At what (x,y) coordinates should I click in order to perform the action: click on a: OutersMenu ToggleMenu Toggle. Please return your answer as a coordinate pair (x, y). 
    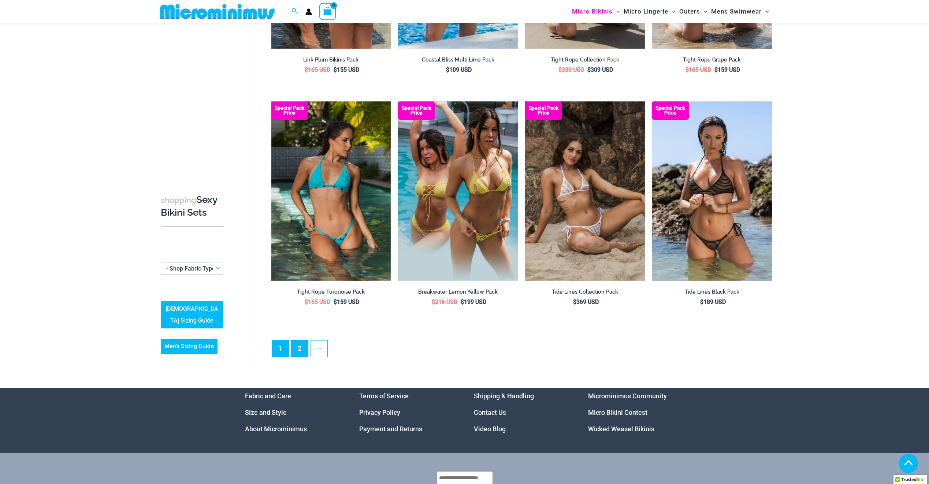
    Looking at the image, I should click on (693, 11).